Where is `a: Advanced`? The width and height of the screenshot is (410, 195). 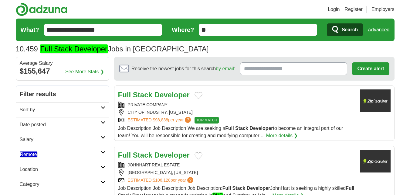 a: Advanced is located at coordinates (379, 30).